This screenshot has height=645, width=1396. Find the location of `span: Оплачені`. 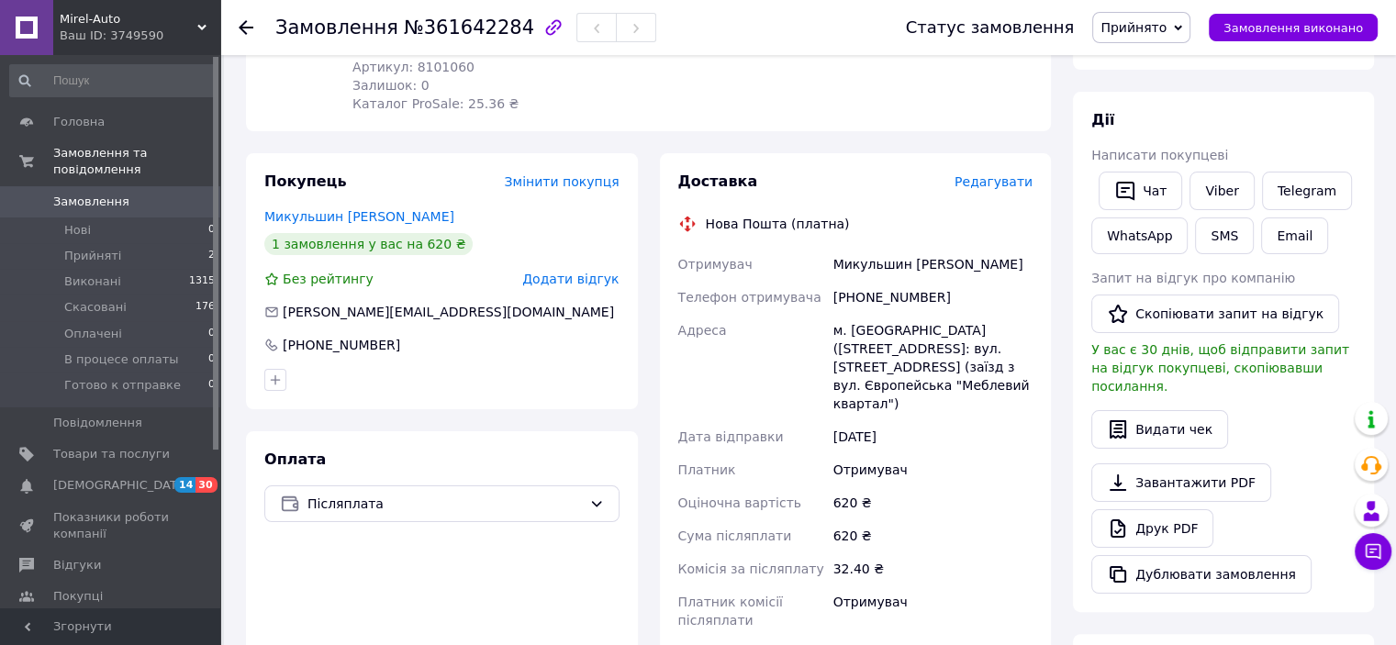

span: Оплачені is located at coordinates (93, 334).